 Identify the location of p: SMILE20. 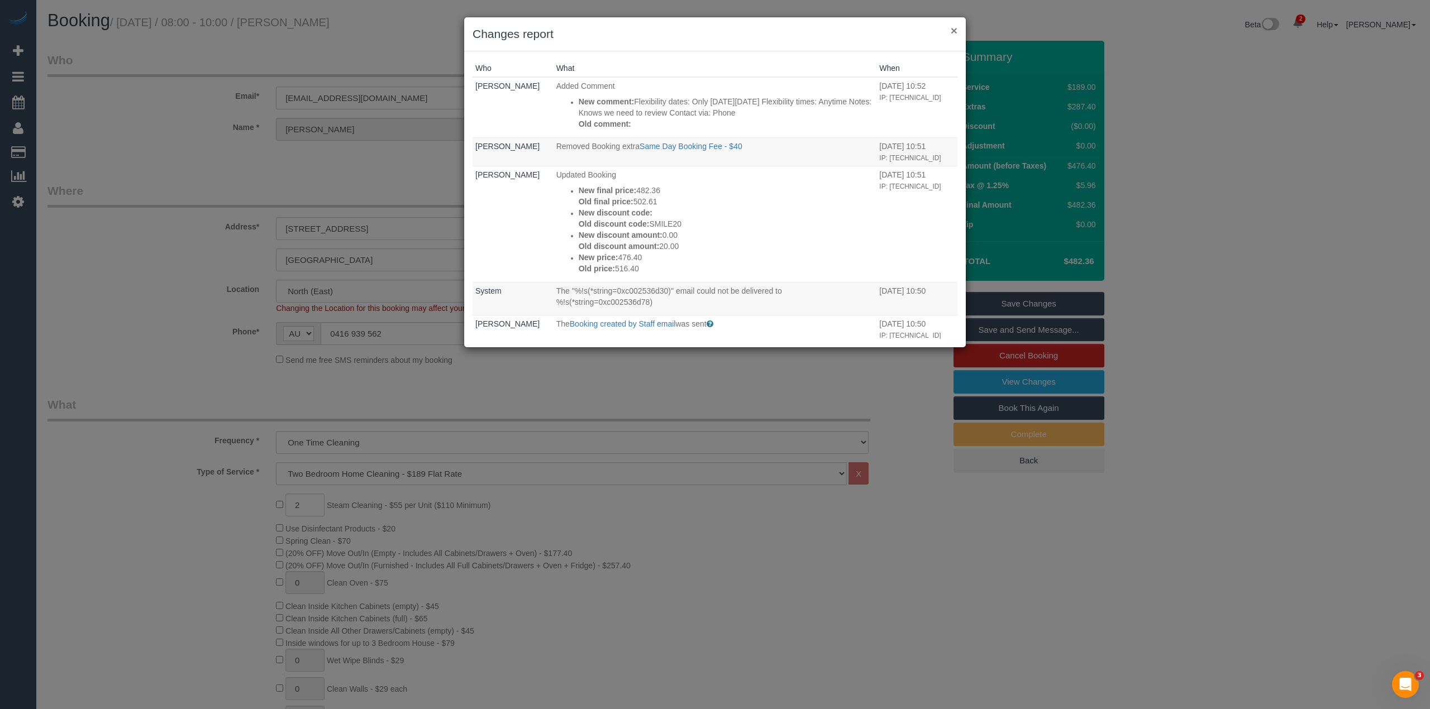
(726, 224).